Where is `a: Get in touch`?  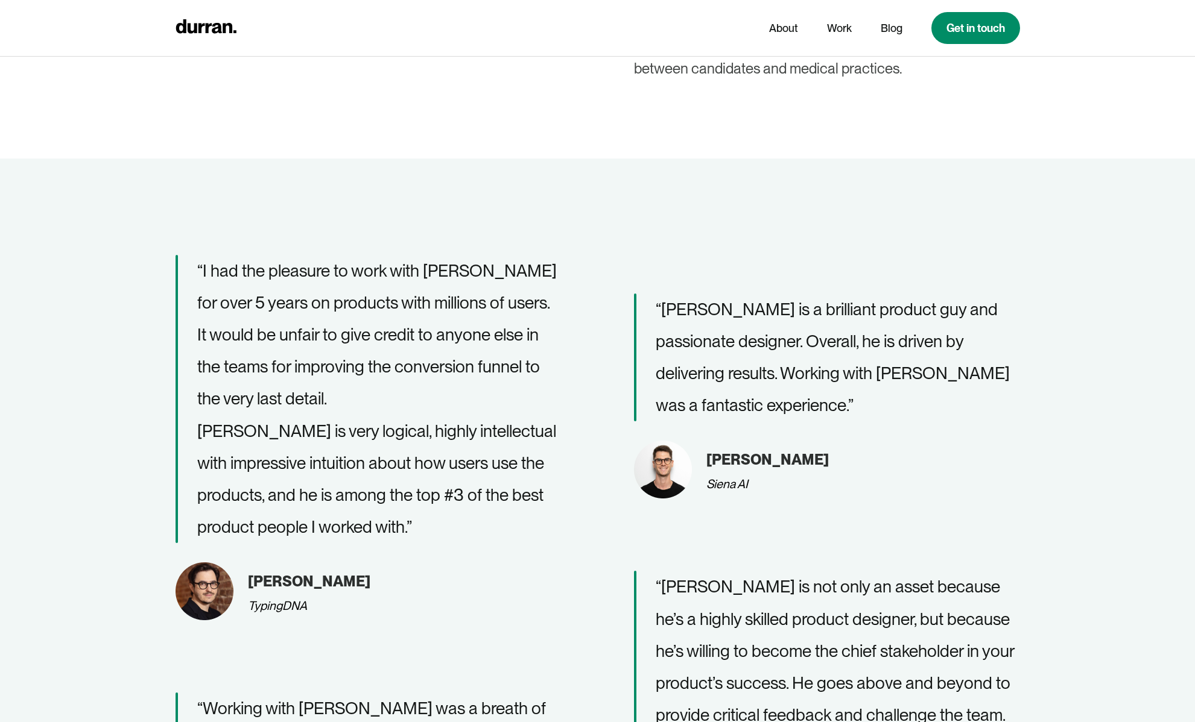 a: Get in touch is located at coordinates (975, 28).